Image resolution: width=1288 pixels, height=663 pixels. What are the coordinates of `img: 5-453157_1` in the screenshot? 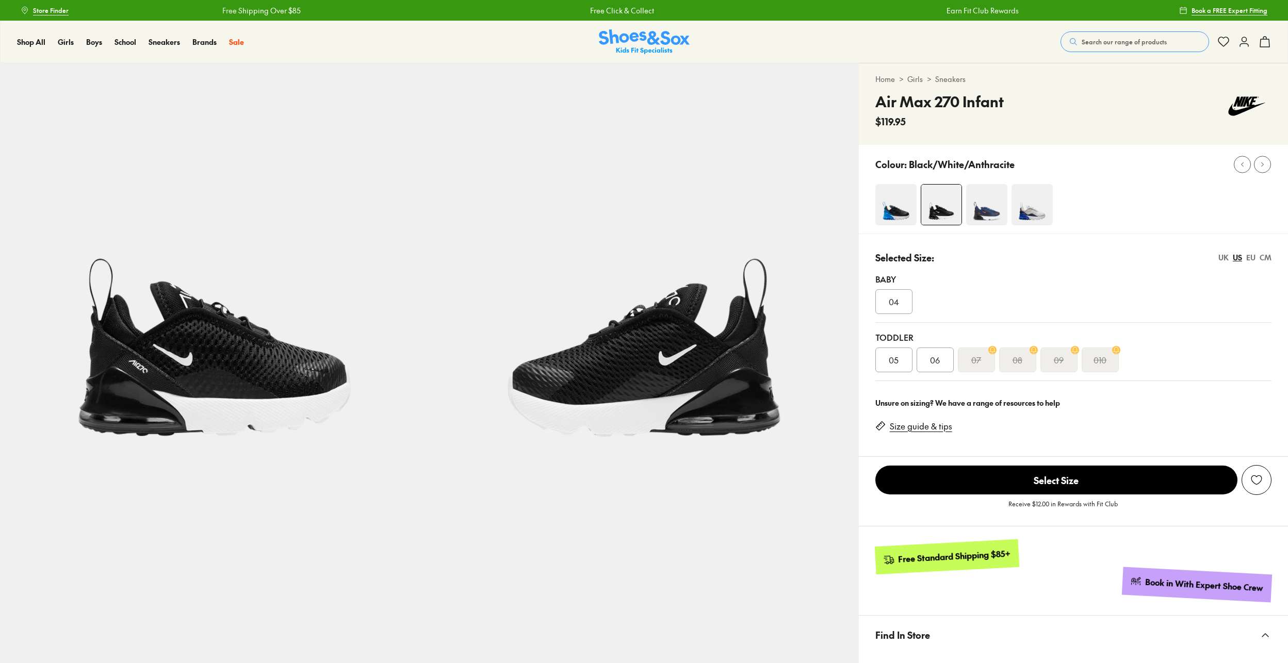 It's located at (644, 278).